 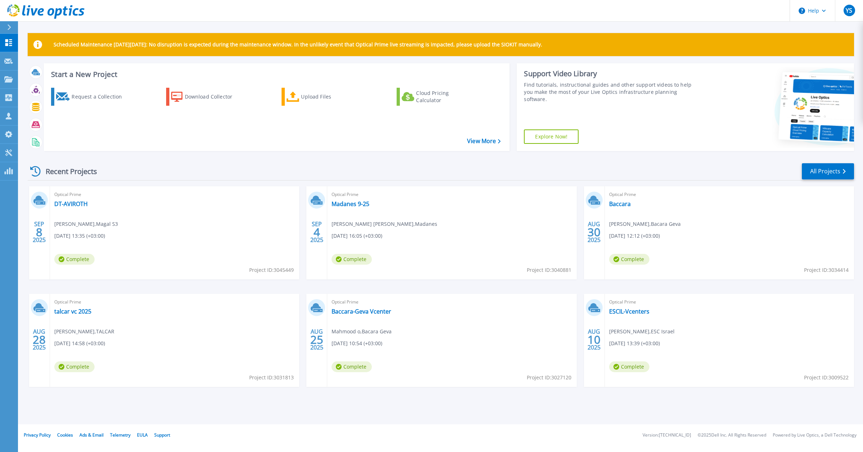 What do you see at coordinates (483, 141) in the screenshot?
I see `a: View More` at bounding box center [483, 141].